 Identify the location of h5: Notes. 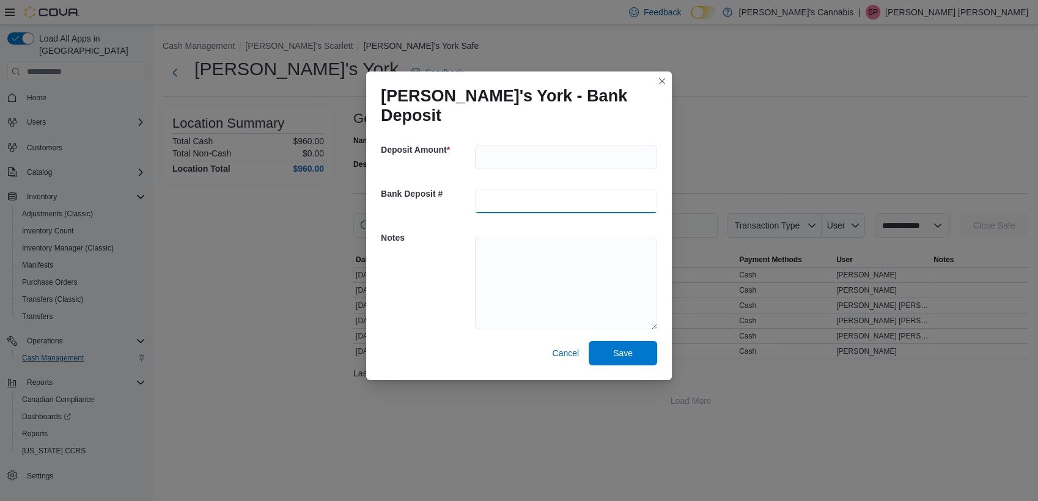
(427, 238).